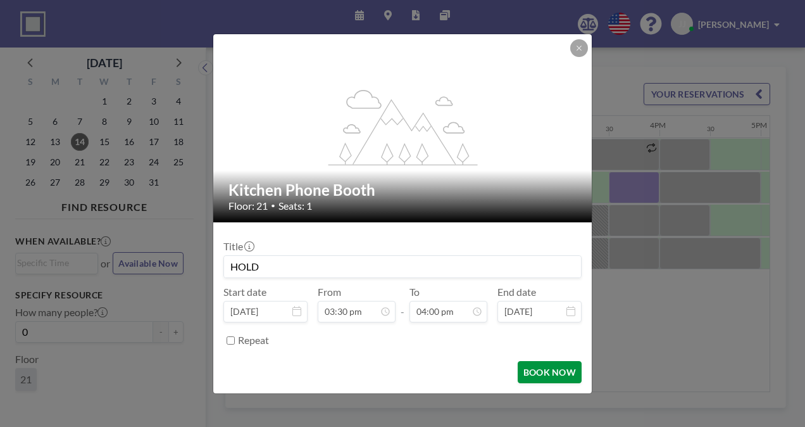 The image size is (805, 427). I want to click on g: flex-grow: 1.2;, so click(403, 127).